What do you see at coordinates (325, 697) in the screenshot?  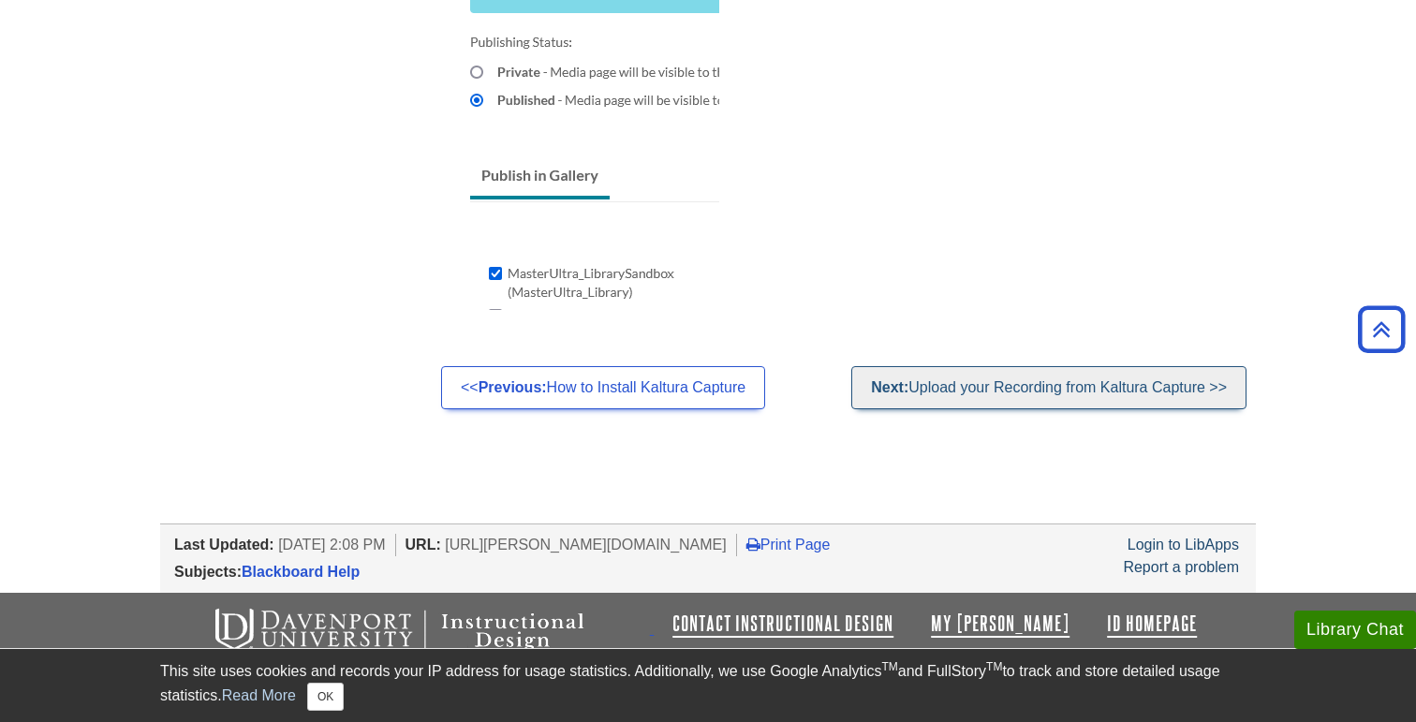 I see `button: Close` at bounding box center [325, 697].